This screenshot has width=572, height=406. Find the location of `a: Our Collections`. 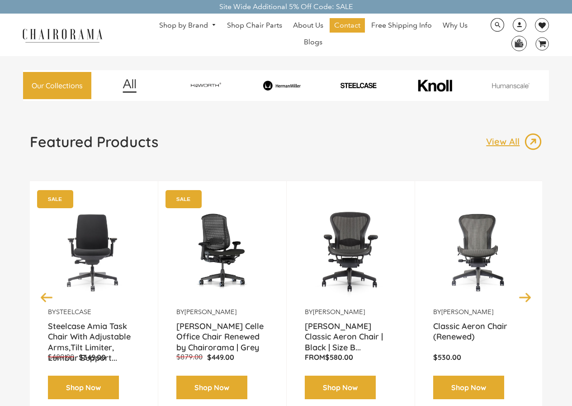

a: Our Collections is located at coordinates (57, 86).